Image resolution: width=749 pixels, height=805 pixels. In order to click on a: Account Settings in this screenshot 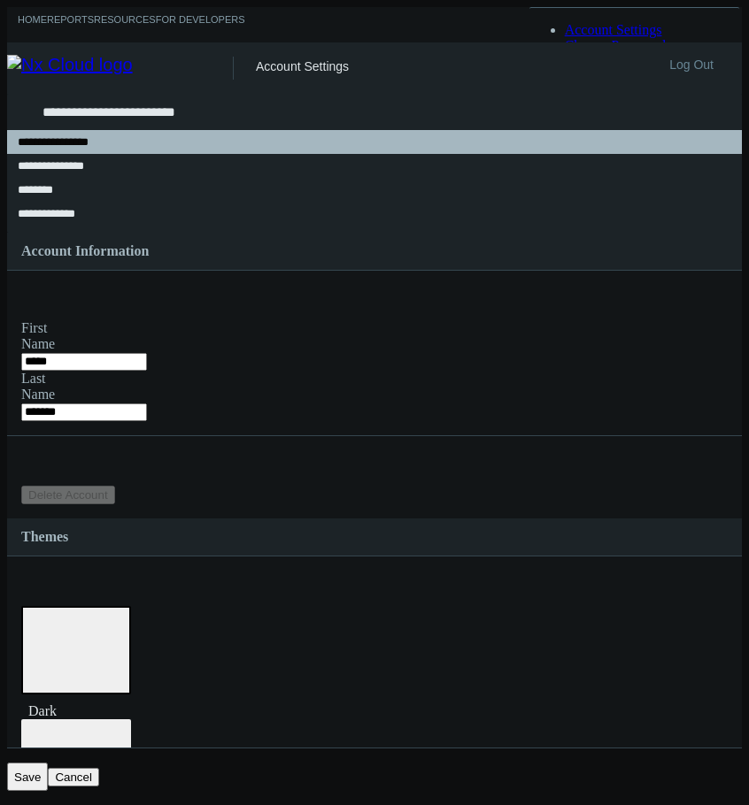, I will do `click(613, 29)`.